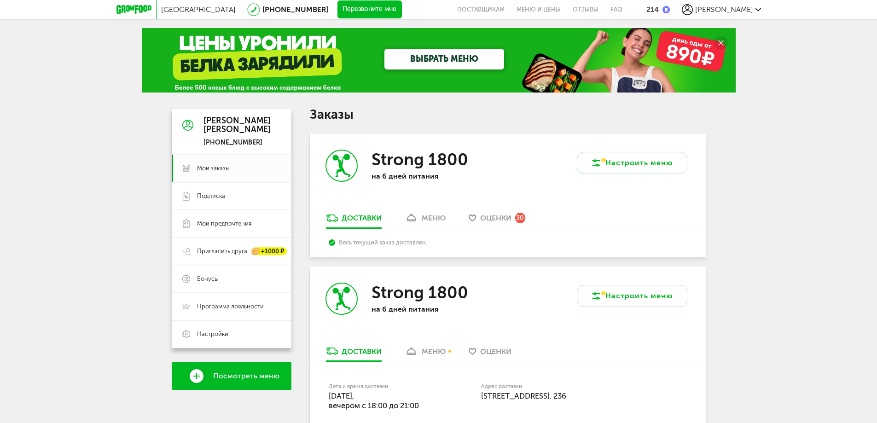 The image size is (877, 423). I want to click on a: ВЫБРАТЬ МЕНЮ, so click(444, 59).